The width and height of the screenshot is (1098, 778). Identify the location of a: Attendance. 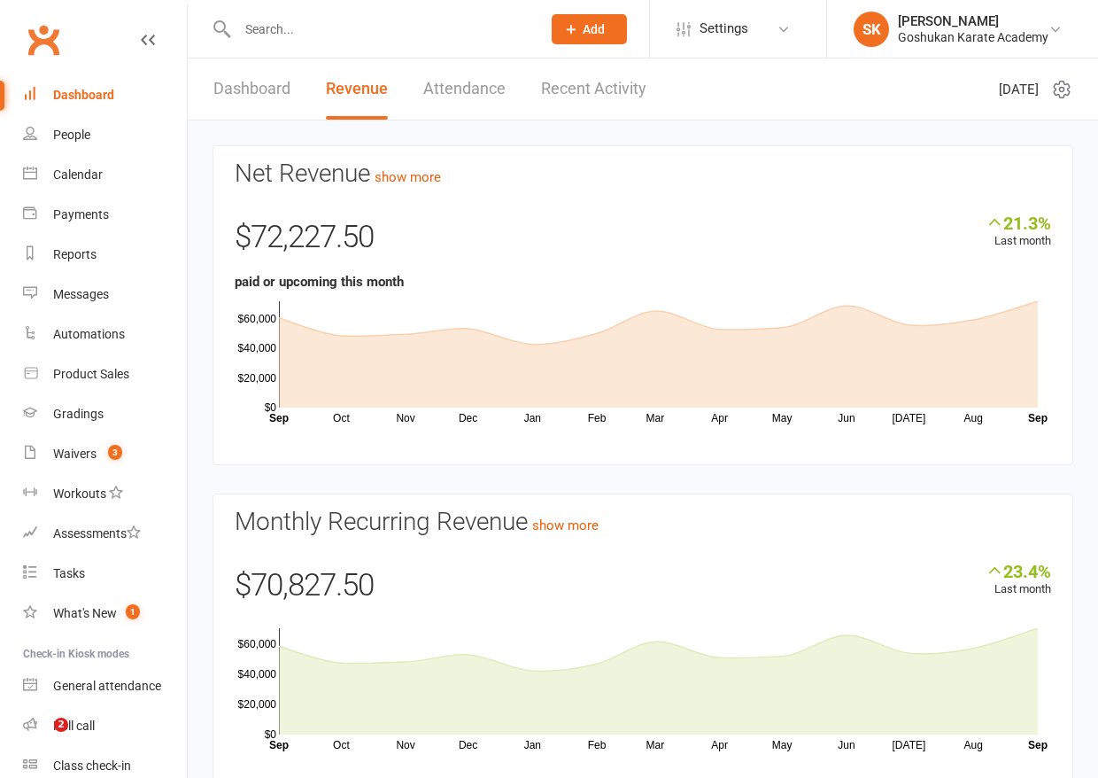
(464, 89).